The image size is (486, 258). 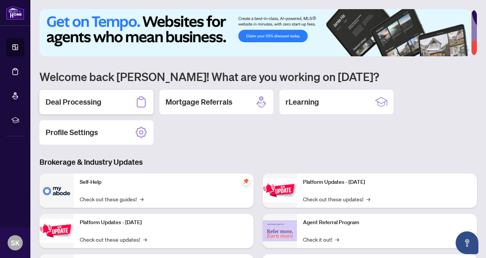 I want to click on button: 4, so click(x=456, y=50).